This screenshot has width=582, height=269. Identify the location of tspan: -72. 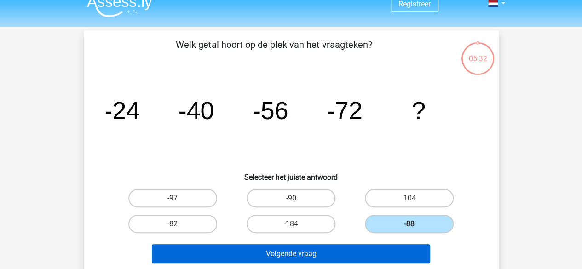
(345, 110).